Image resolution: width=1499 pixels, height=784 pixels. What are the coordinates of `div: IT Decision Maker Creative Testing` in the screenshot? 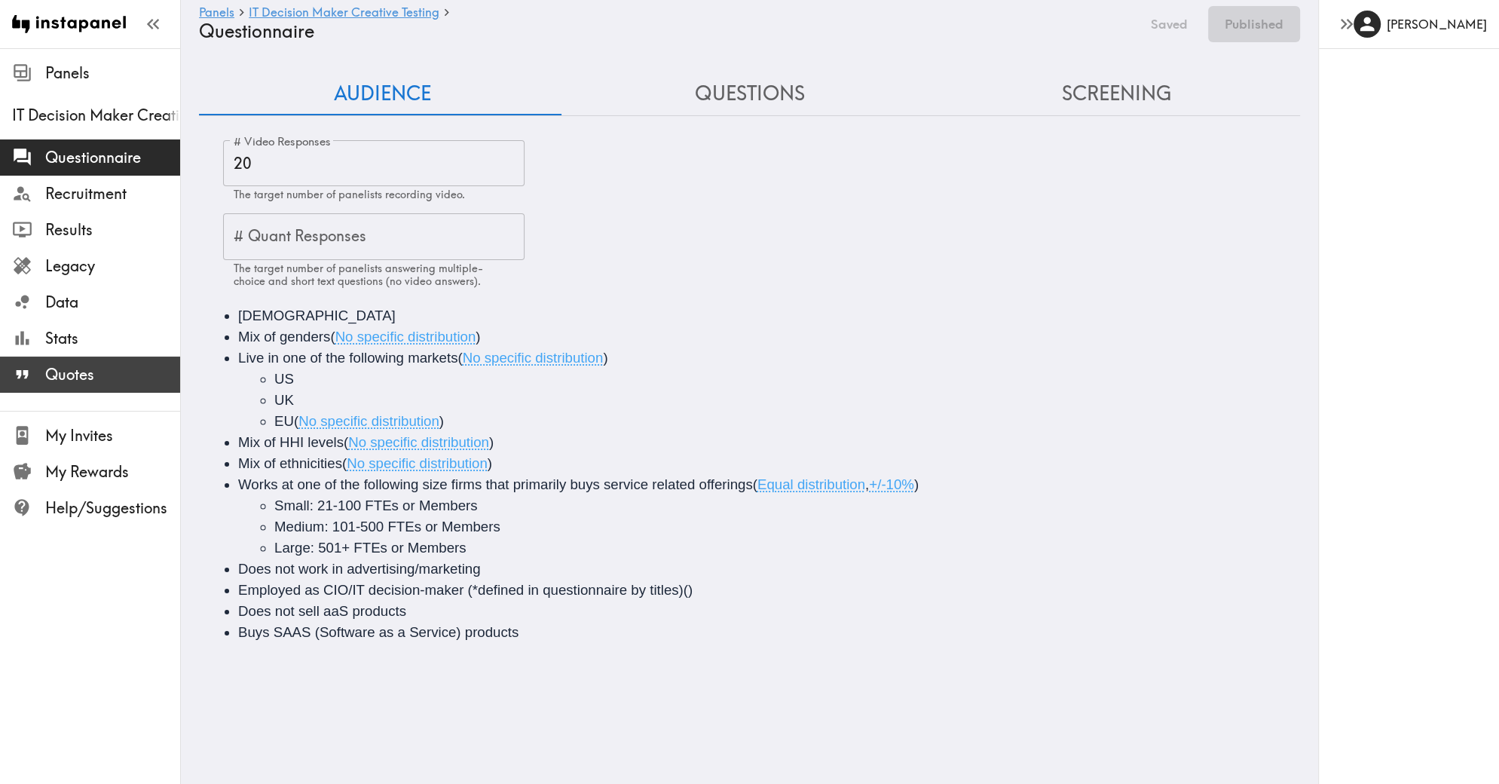 It's located at (96, 115).